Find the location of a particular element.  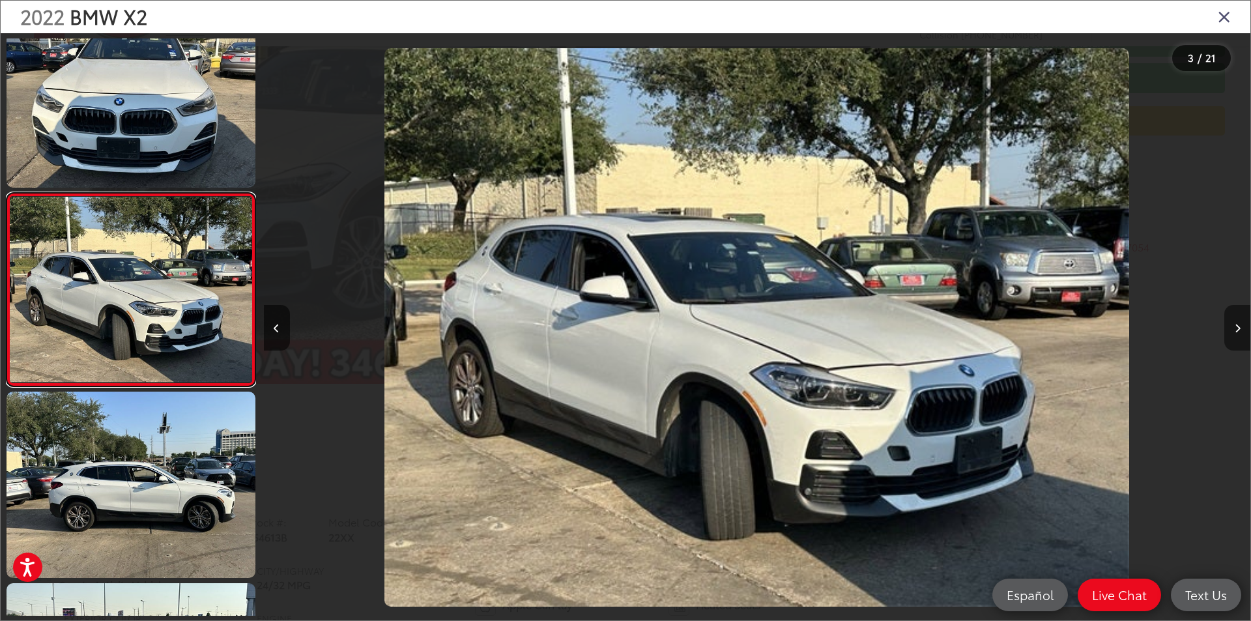

span: Español is located at coordinates (1030, 594).